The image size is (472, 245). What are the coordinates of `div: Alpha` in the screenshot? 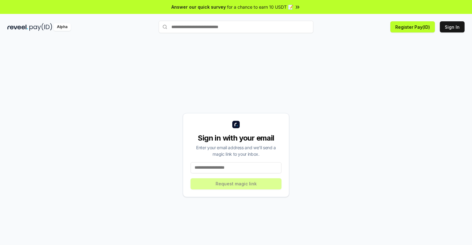 It's located at (62, 27).